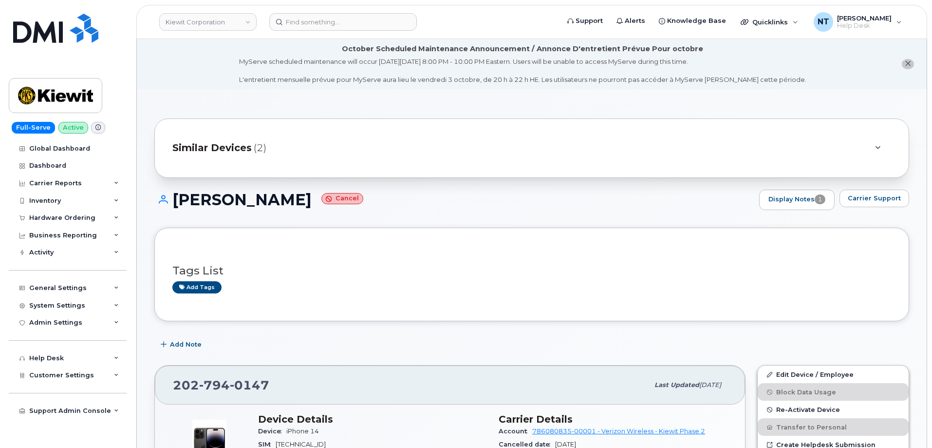  What do you see at coordinates (182, 344) in the screenshot?
I see `button: Add Note` at bounding box center [182, 344].